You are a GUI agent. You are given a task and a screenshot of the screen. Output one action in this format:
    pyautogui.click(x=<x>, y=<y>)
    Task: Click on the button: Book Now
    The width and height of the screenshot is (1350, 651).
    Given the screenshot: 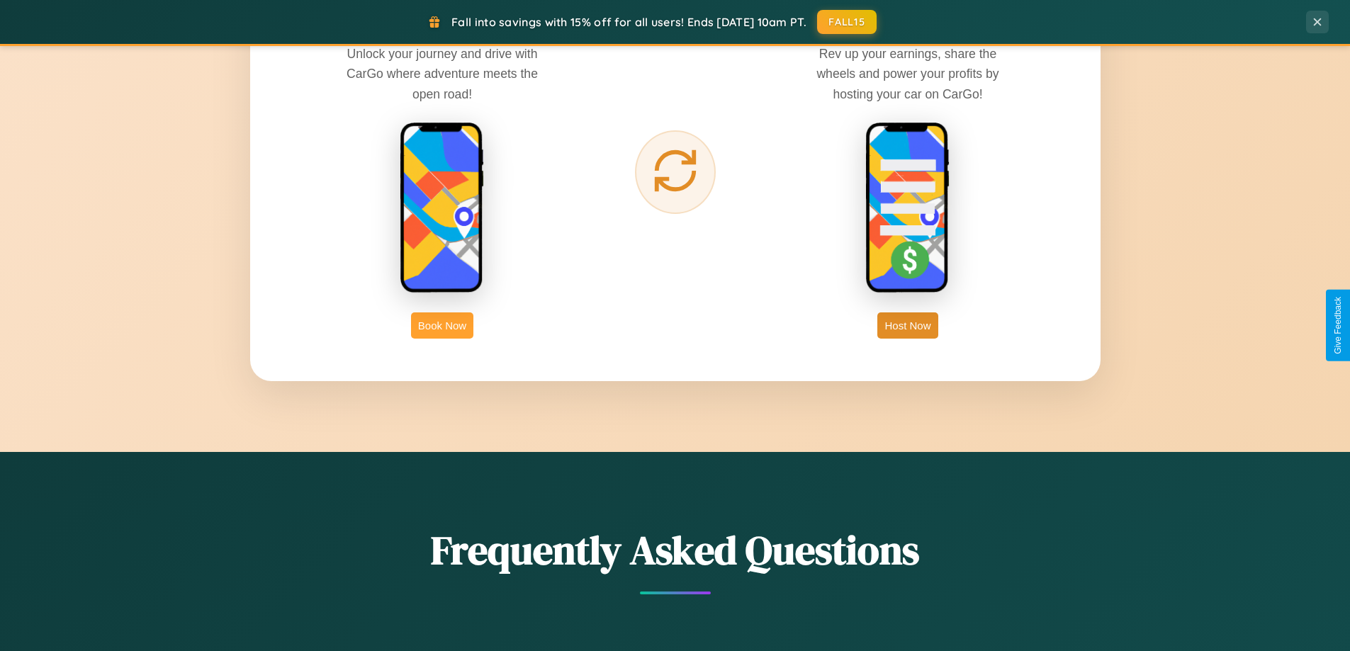 What is the action you would take?
    pyautogui.click(x=442, y=325)
    